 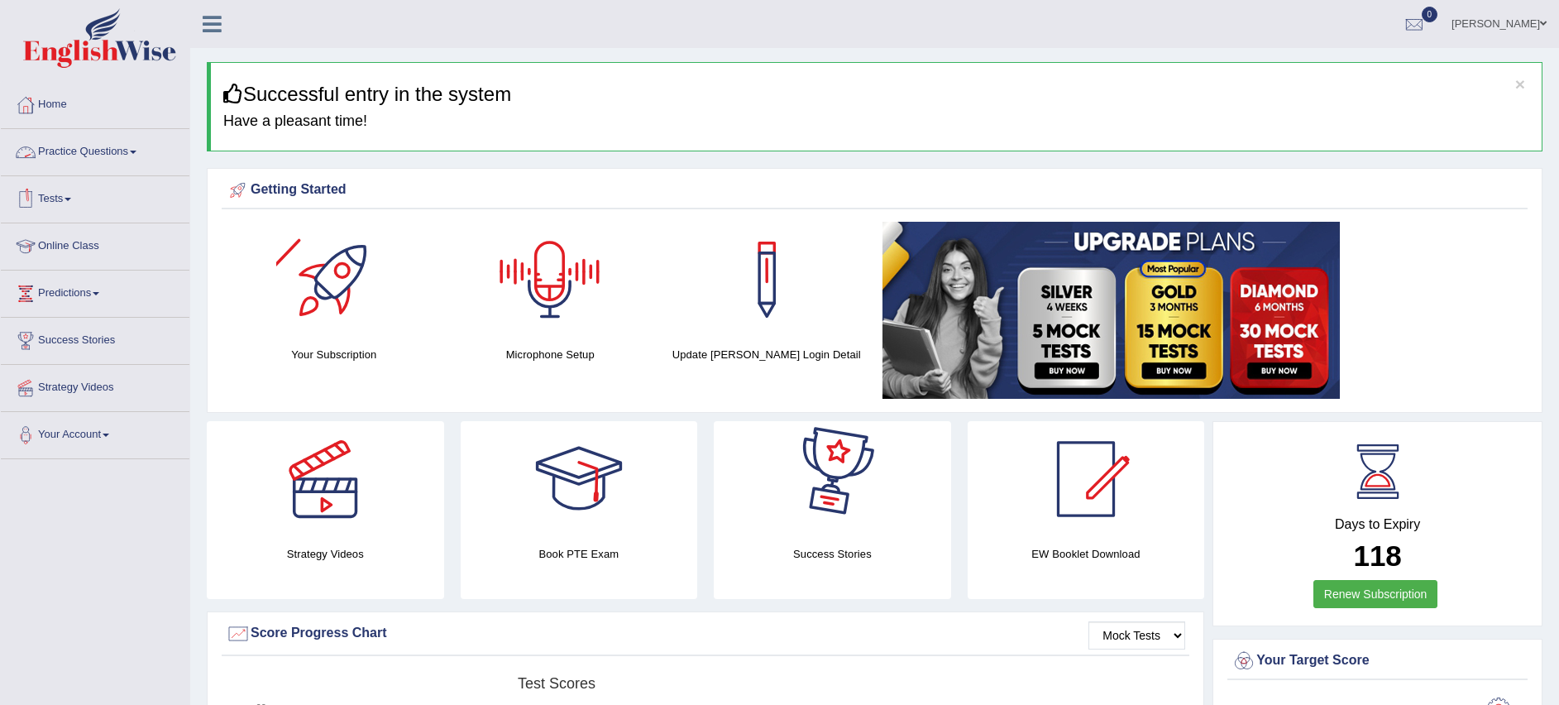 I want to click on h4: Book PTE Exam, so click(x=579, y=553).